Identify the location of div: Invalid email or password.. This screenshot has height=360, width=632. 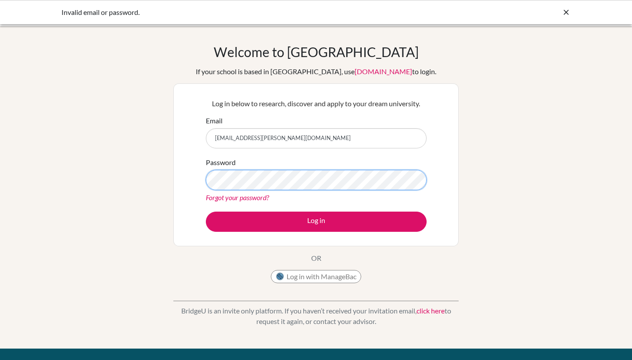
(250, 12).